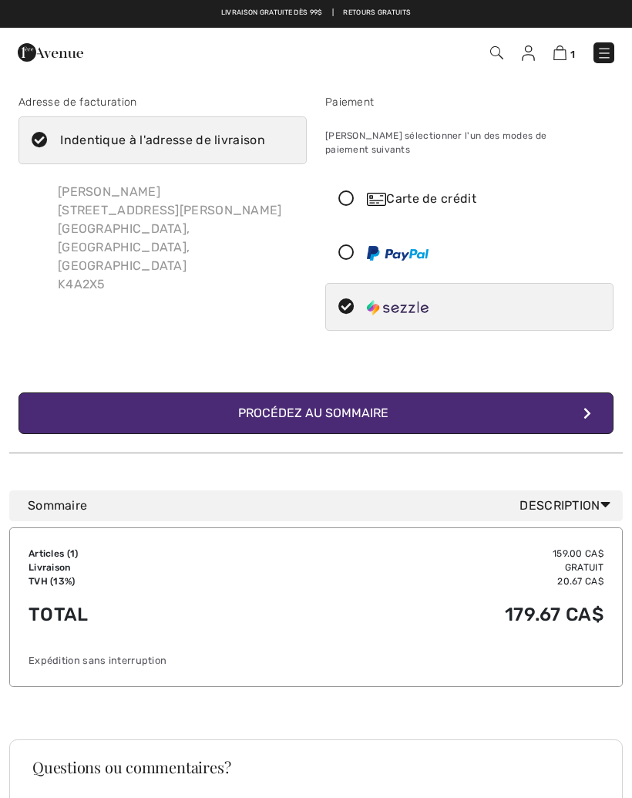 The image size is (632, 798). Describe the element at coordinates (50, 52) in the screenshot. I see `img: 1ère Avenue` at that location.